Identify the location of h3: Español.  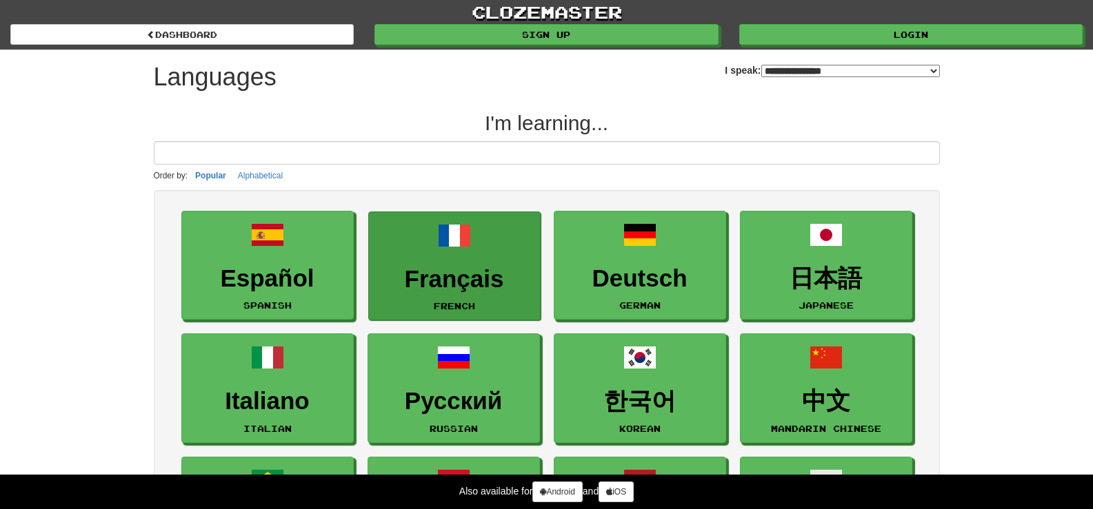
(267, 279).